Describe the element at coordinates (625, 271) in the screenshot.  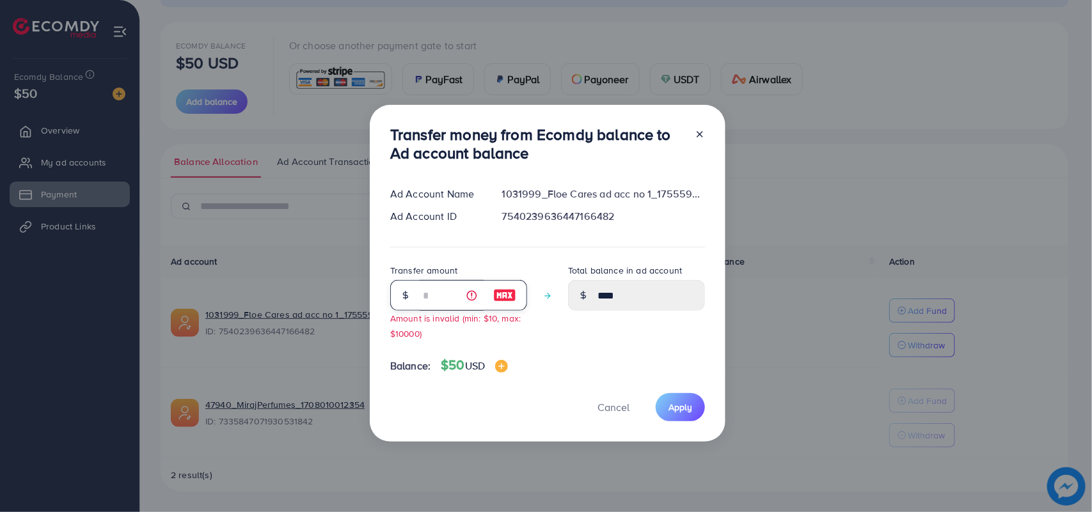
I see `label: Total balance in ad account` at that location.